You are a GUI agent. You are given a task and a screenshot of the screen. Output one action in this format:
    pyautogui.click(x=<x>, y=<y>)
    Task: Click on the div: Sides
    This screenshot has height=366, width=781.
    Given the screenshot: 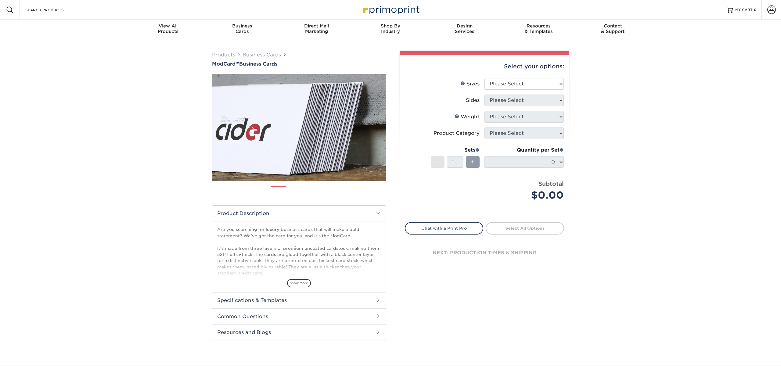 What is the action you would take?
    pyautogui.click(x=473, y=100)
    